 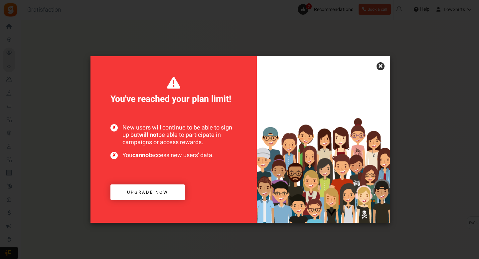 I want to click on span: Upgrade now, so click(x=148, y=192).